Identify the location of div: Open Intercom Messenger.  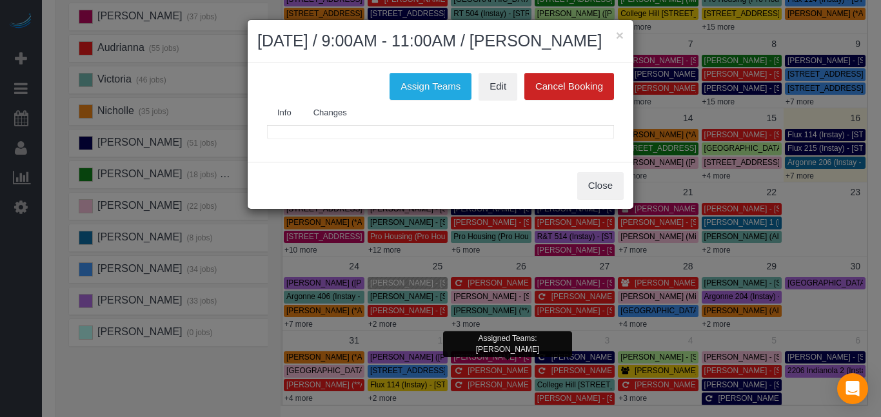
(853, 389).